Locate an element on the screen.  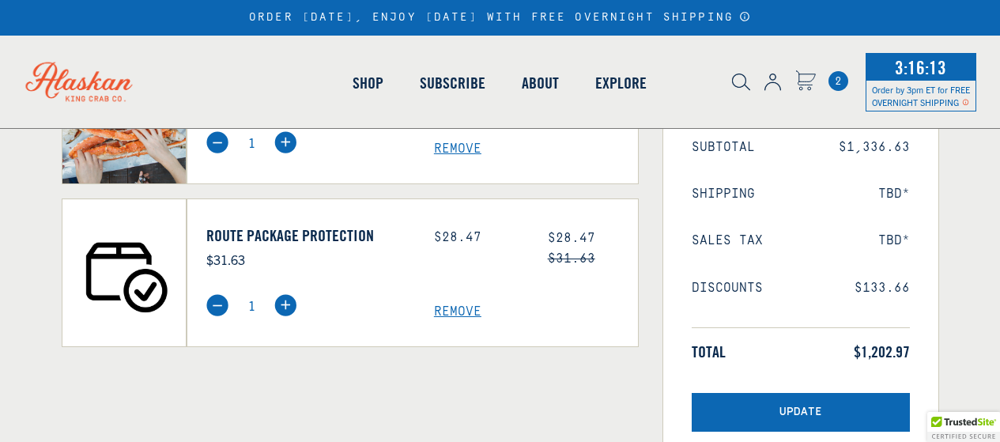
span: Sales Tax is located at coordinates (727, 240).